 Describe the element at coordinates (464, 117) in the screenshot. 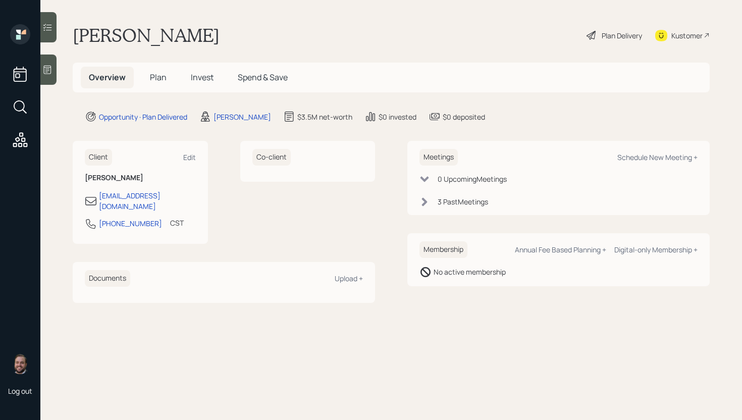

I see `div: $0 deposited` at that location.